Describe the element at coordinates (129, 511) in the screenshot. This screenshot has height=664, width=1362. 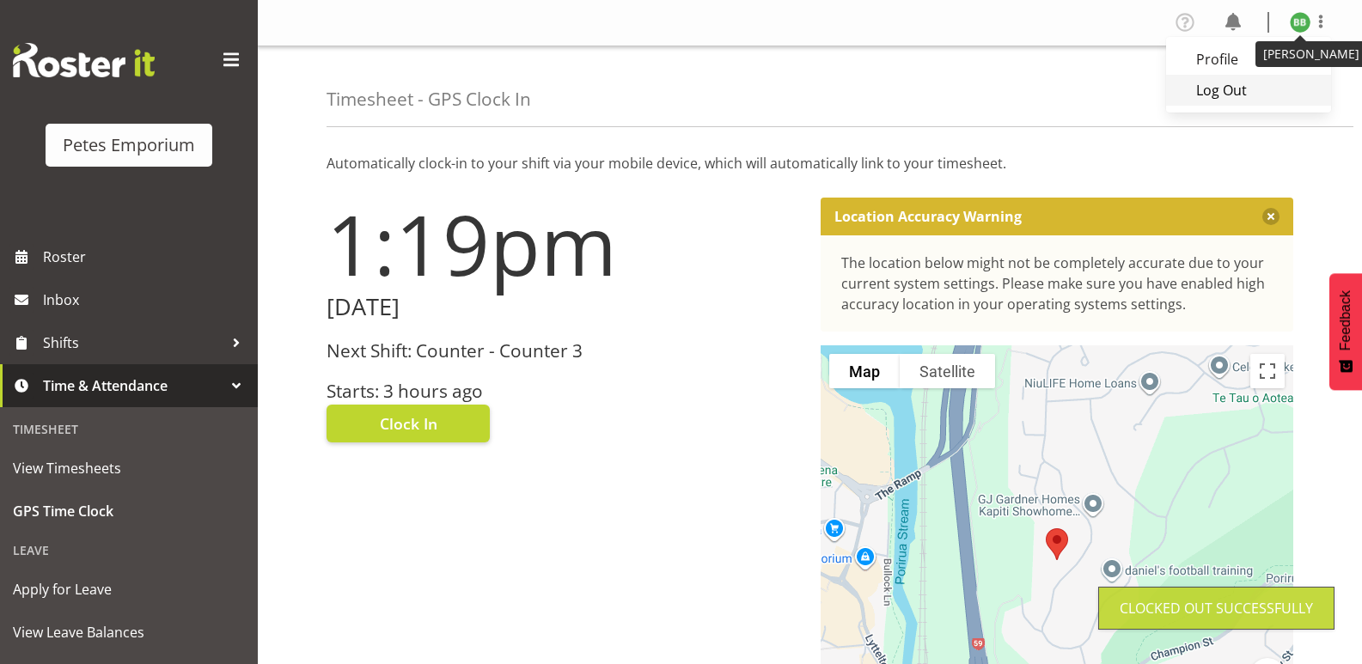
I see `a: GPS Time Clock` at that location.